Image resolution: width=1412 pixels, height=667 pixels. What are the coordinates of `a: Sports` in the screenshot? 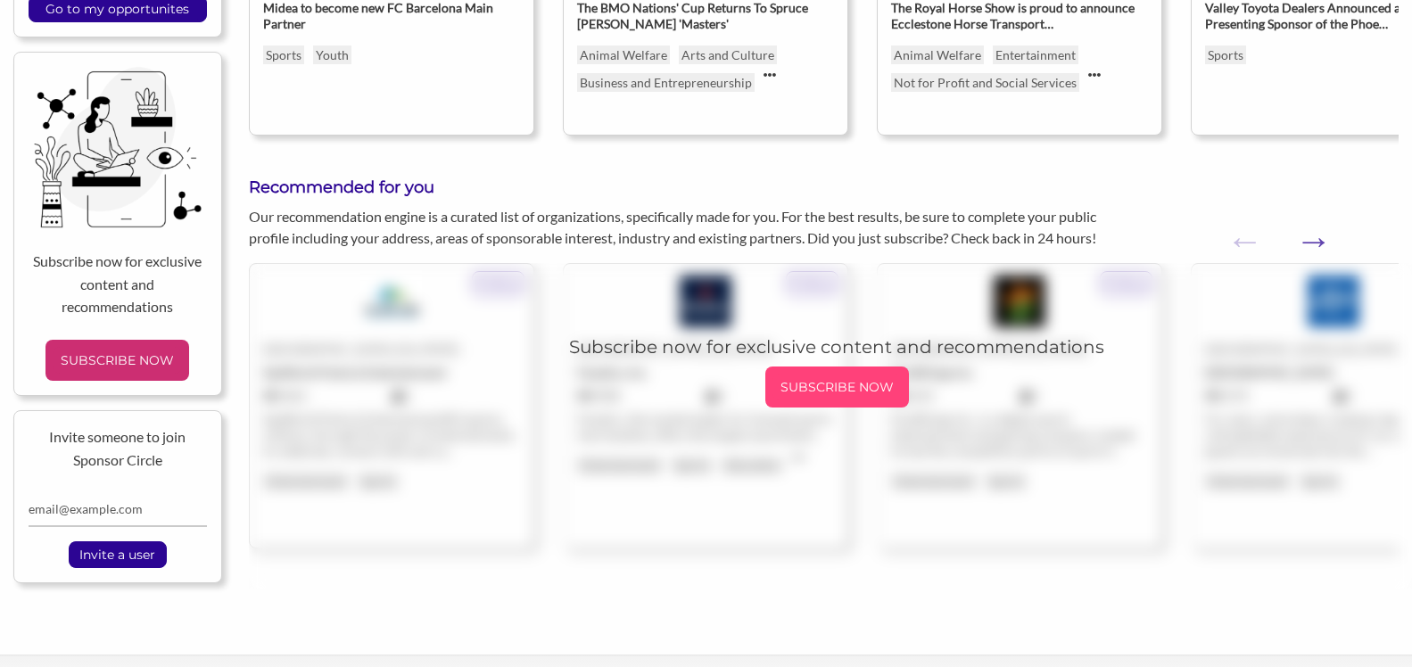 It's located at (284, 54).